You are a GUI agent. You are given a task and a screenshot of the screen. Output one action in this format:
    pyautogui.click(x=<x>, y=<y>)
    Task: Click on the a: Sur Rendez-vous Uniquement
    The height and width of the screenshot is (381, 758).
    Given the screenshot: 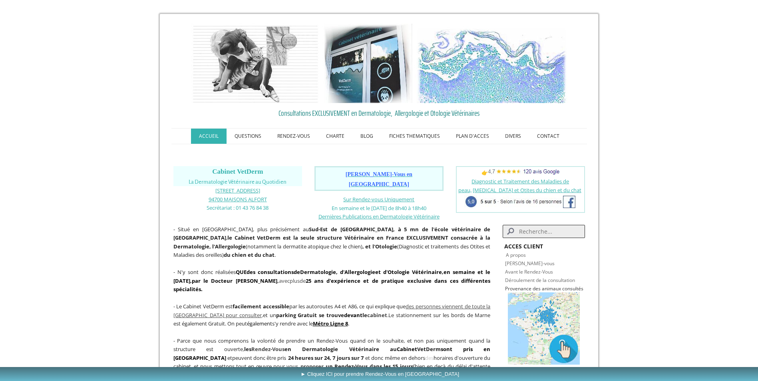 What is the action you would take?
    pyautogui.click(x=379, y=199)
    